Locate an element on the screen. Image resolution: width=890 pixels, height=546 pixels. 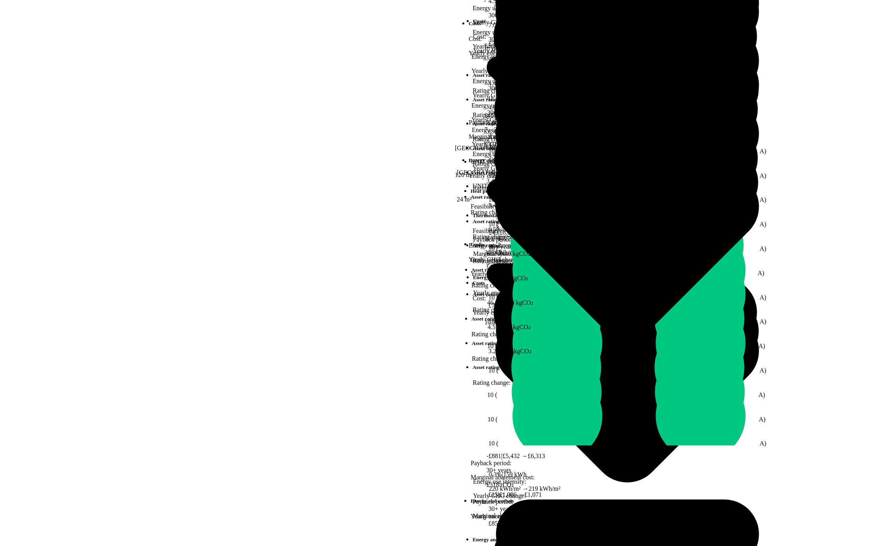
span: £1,071 is located at coordinates (533, 495).